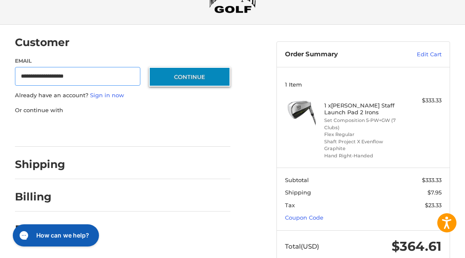 The image size is (465, 258). Describe the element at coordinates (304, 218) in the screenshot. I see `a: Coupon Code` at that location.